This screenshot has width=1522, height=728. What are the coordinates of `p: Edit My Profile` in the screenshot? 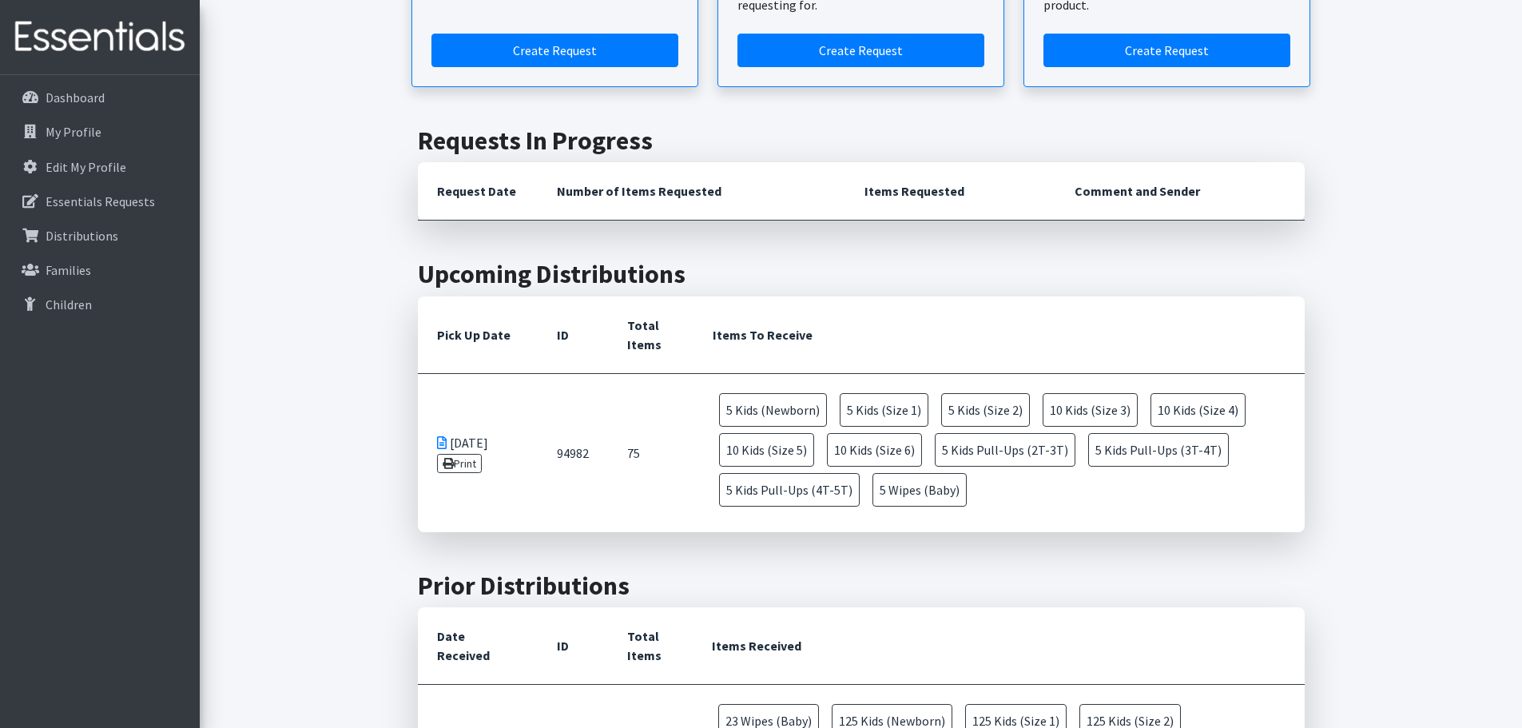 It's located at (85, 167).